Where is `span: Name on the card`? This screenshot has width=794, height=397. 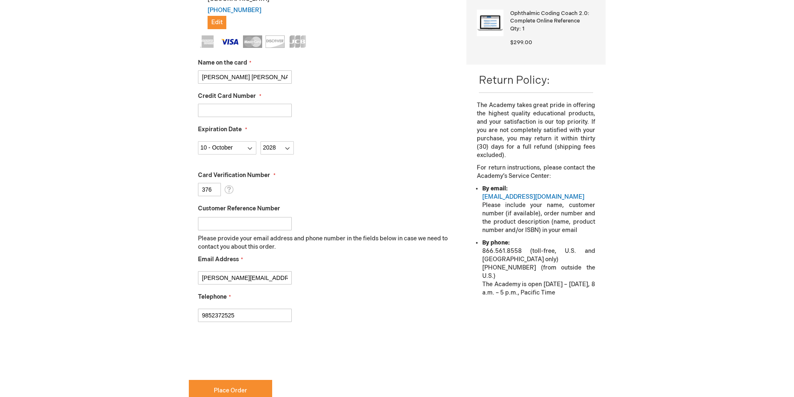 span: Name on the card is located at coordinates (223, 63).